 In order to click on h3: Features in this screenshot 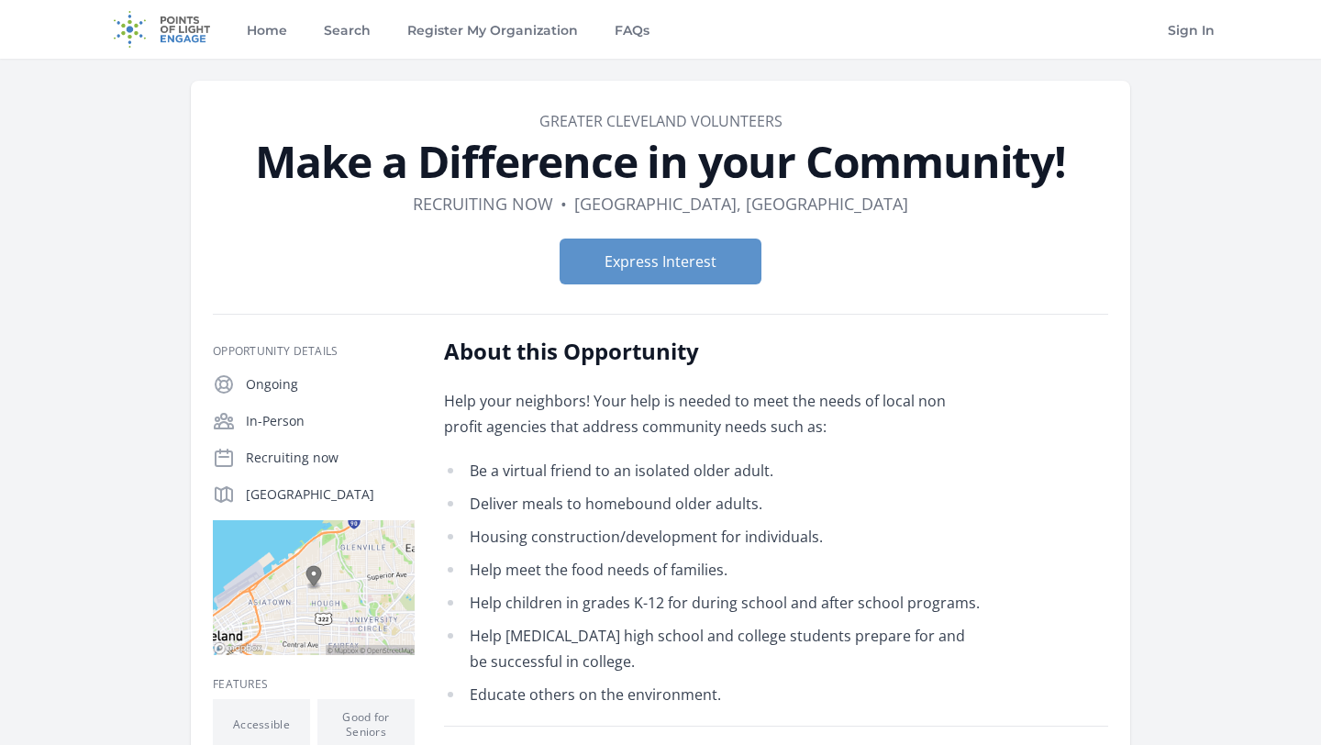, I will do `click(314, 684)`.